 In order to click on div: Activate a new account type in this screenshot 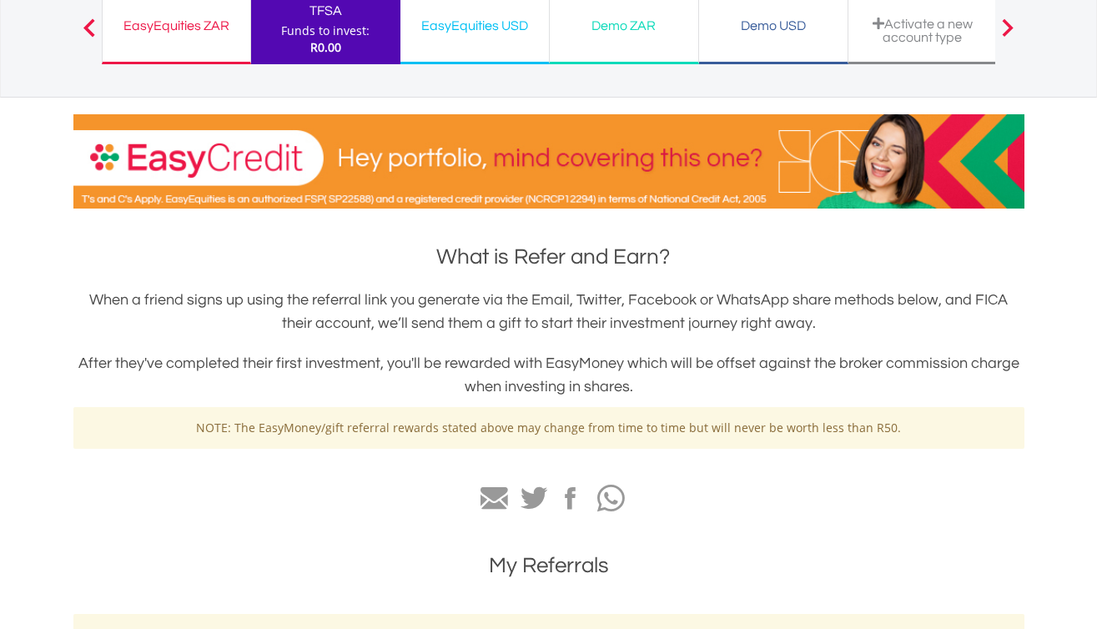, I will do `click(923, 30)`.